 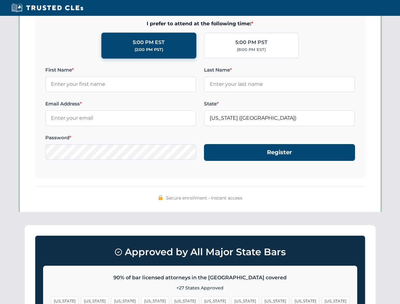 I want to click on p: +27 States Approved, so click(x=200, y=288).